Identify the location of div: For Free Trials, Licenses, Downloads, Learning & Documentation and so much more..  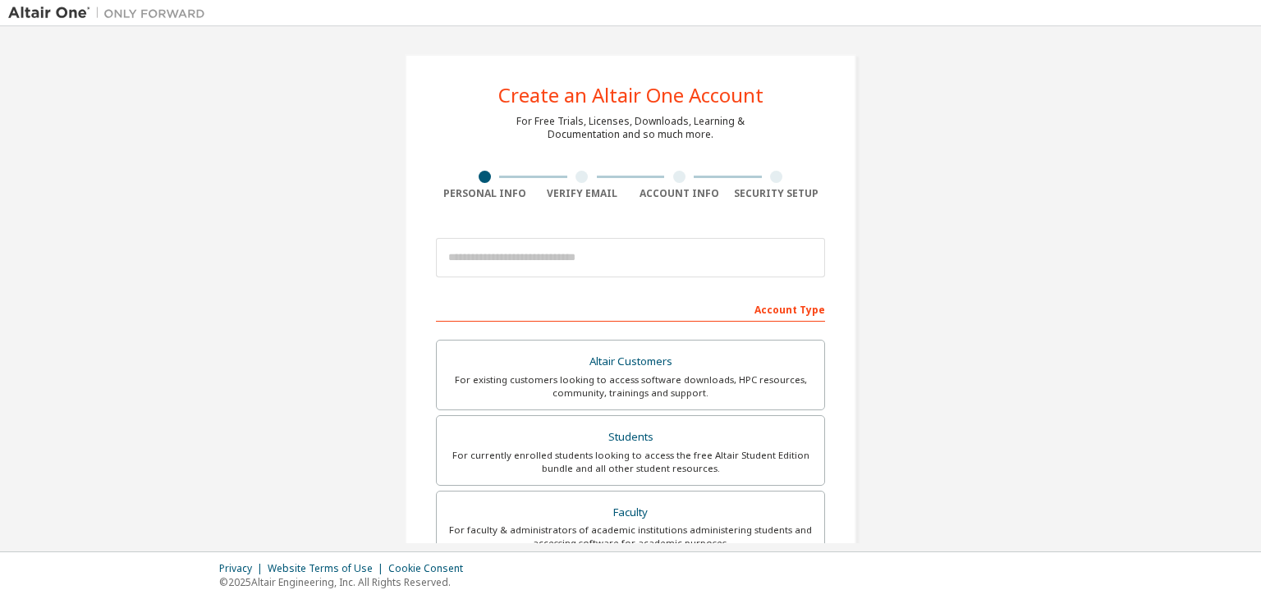
(630, 128).